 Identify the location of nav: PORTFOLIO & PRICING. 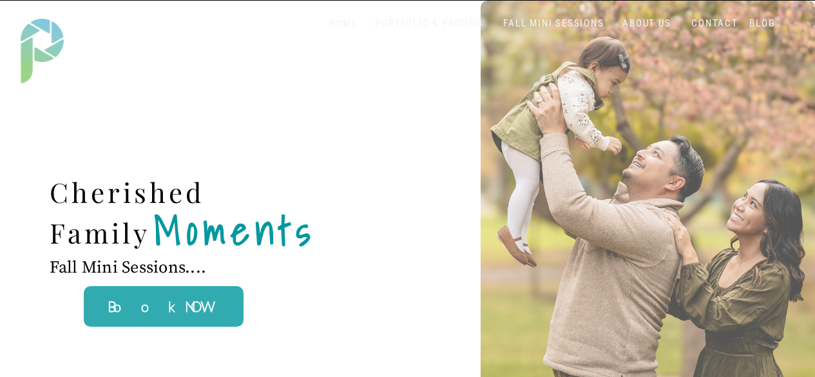
(429, 23).